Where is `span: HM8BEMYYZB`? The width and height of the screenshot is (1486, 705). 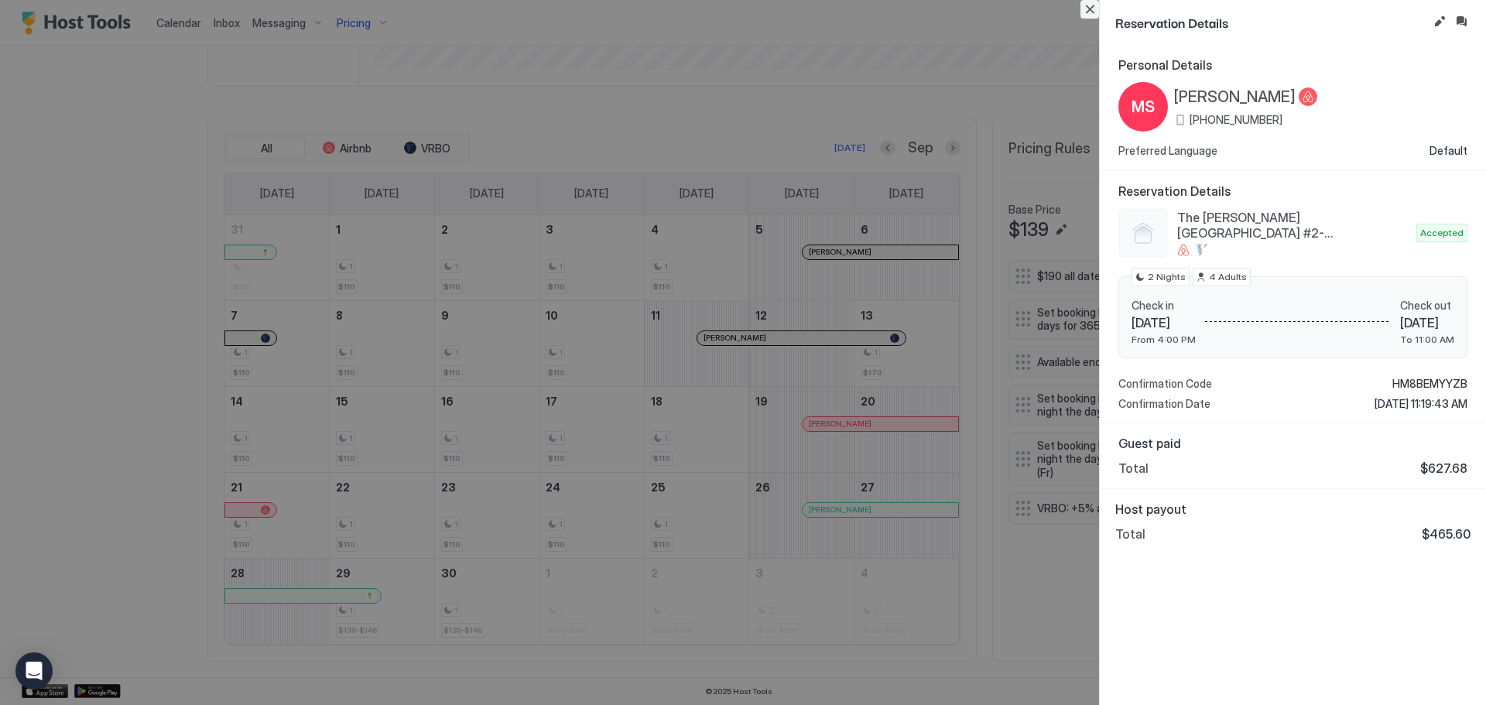
span: HM8BEMYYZB is located at coordinates (1430, 384).